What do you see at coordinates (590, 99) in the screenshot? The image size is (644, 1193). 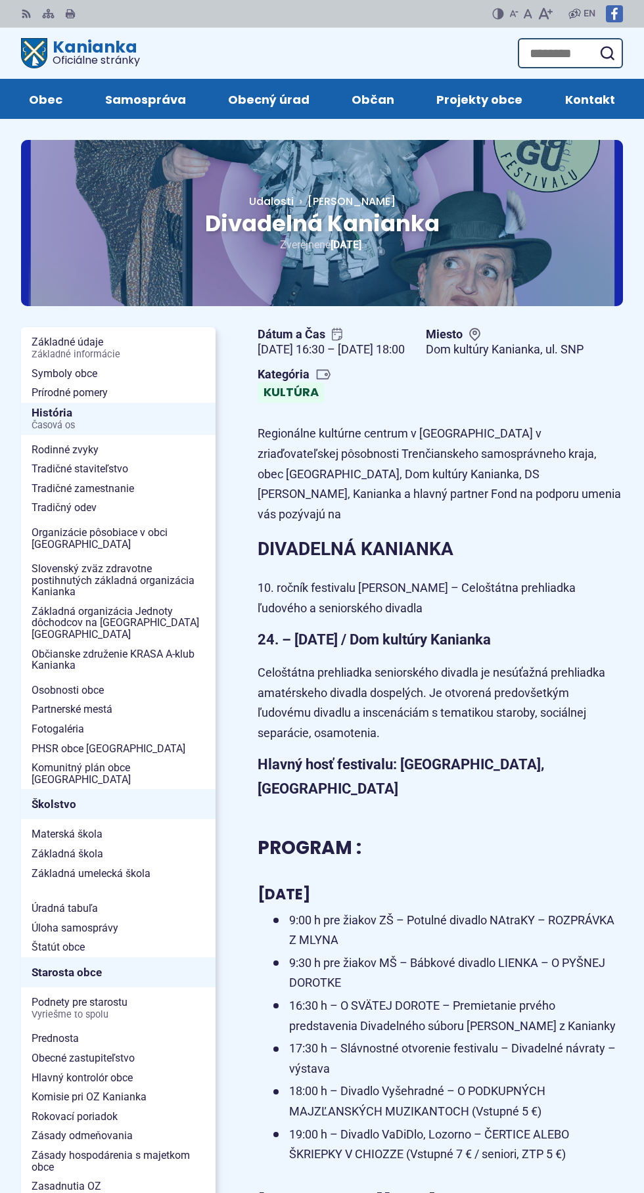 I see `a: Kontakt` at bounding box center [590, 99].